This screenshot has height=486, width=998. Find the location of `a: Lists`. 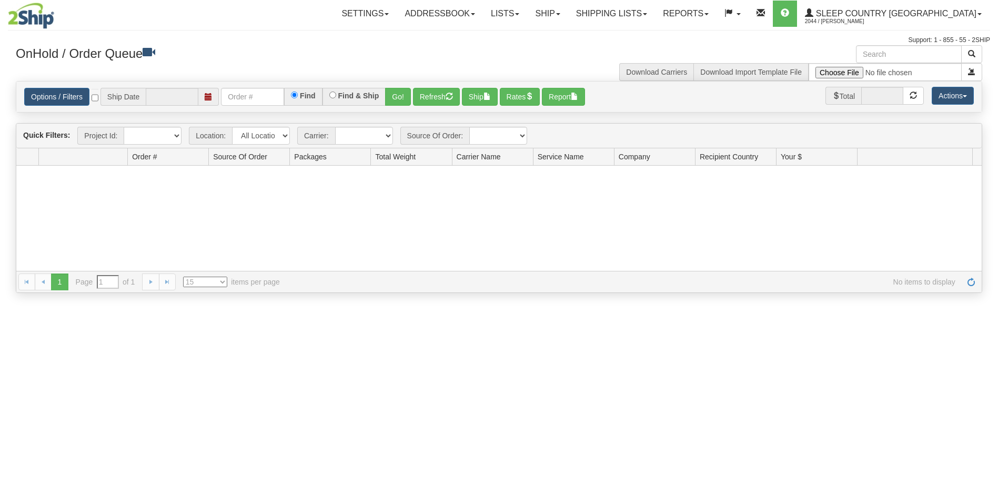

a: Lists is located at coordinates (505, 14).